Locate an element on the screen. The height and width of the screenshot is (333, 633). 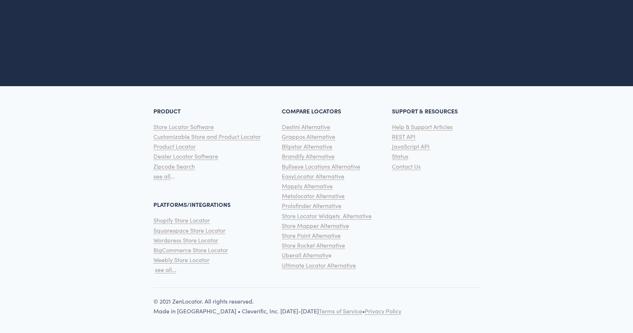
a: Help & Support Articles is located at coordinates (422, 127).